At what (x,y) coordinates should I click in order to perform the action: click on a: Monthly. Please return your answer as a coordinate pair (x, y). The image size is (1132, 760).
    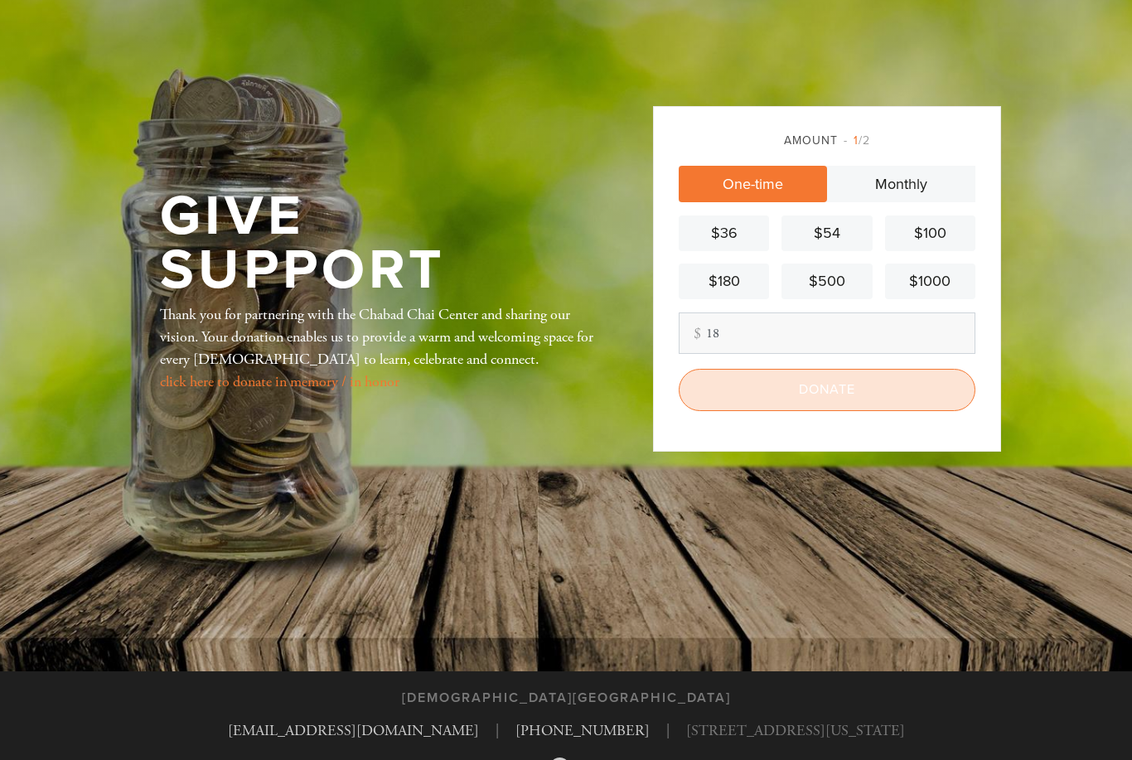
    Looking at the image, I should click on (900, 184).